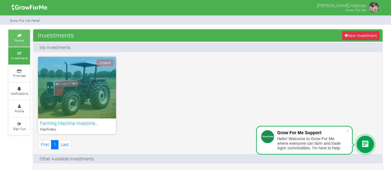 Image resolution: width=391 pixels, height=170 pixels. Describe the element at coordinates (19, 58) in the screenshot. I see `small: Investments` at that location.